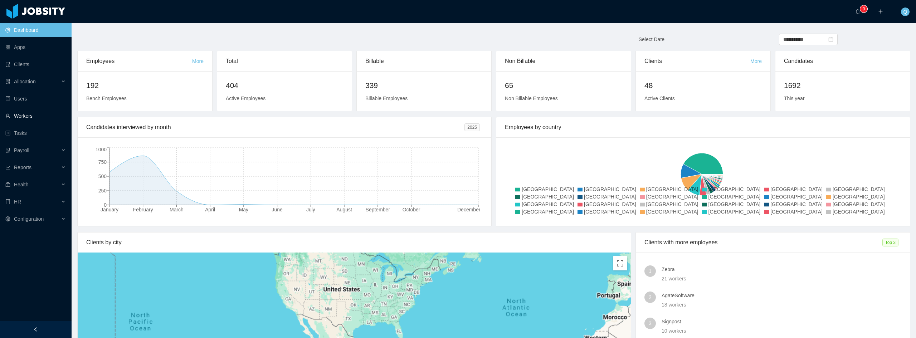  I want to click on tspan: June, so click(277, 210).